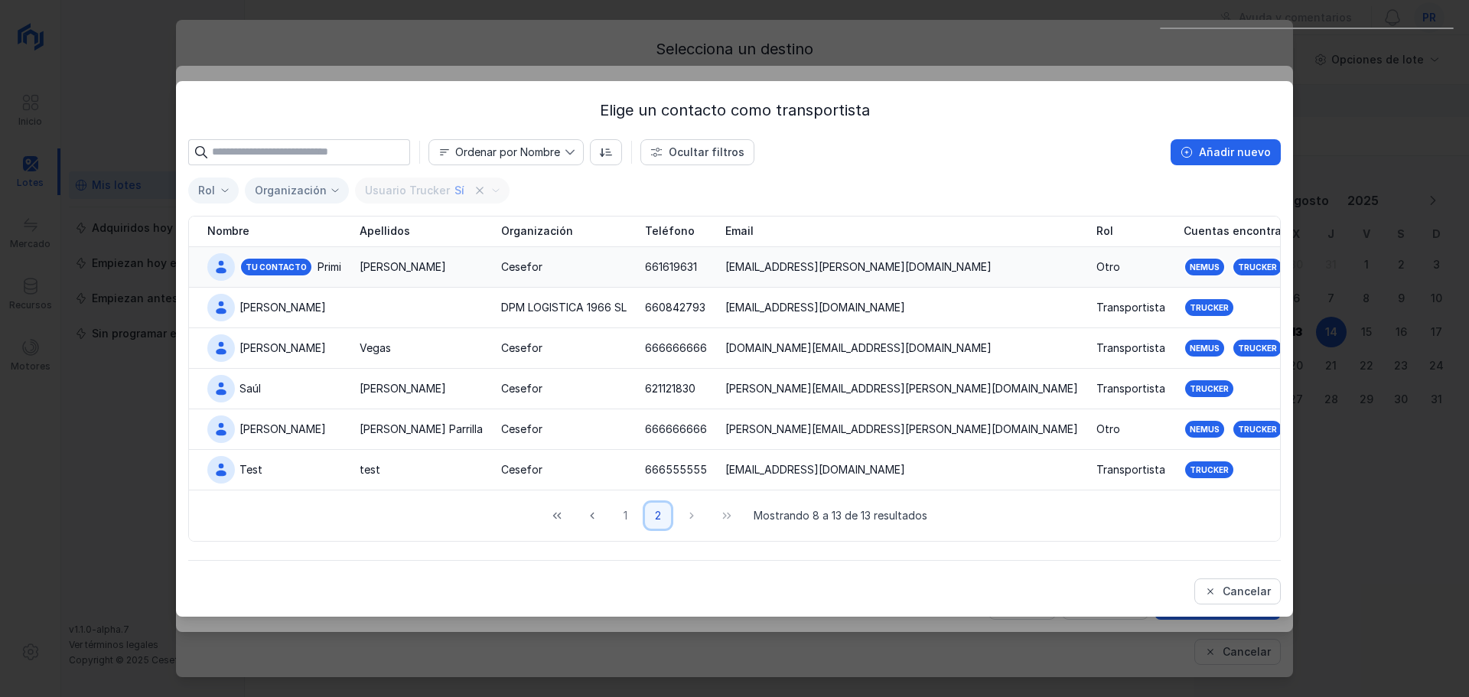 Image resolution: width=1469 pixels, height=697 pixels. What do you see at coordinates (207, 190) in the screenshot?
I see `div: Rol` at bounding box center [207, 190].